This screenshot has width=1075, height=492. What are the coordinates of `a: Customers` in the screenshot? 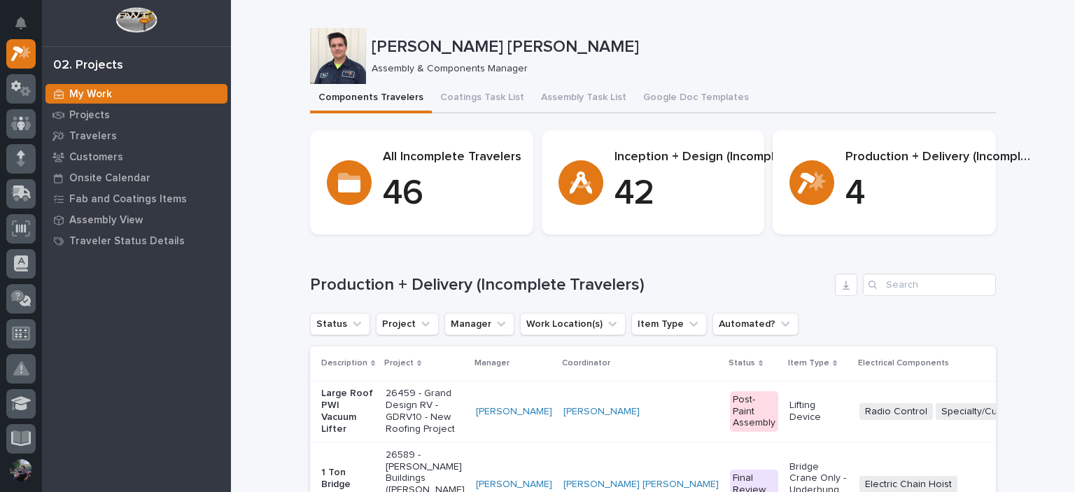 It's located at (137, 157).